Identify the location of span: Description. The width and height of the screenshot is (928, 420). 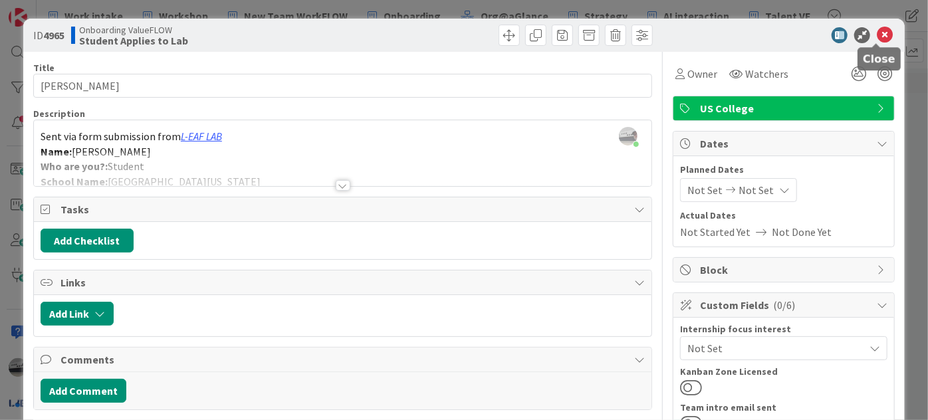
(59, 114).